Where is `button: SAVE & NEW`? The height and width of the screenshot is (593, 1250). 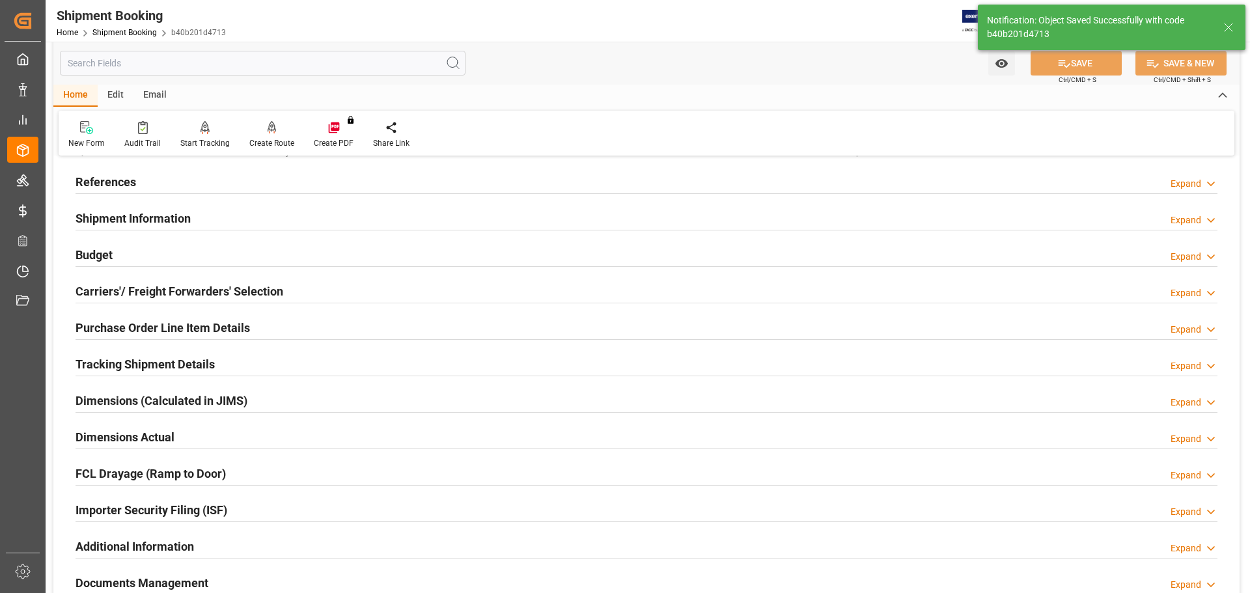
button: SAVE & NEW is located at coordinates (1181, 63).